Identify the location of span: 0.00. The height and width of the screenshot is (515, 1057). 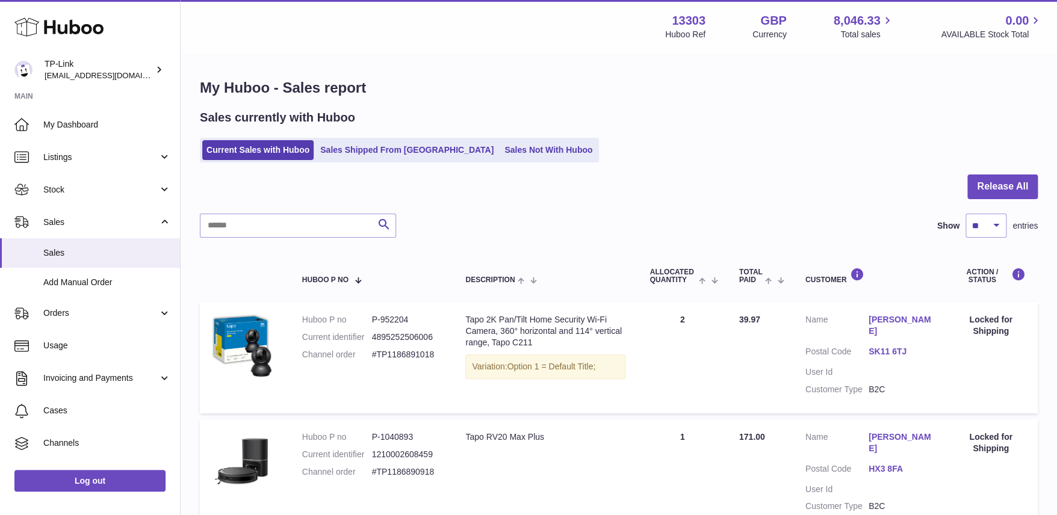
(1016, 20).